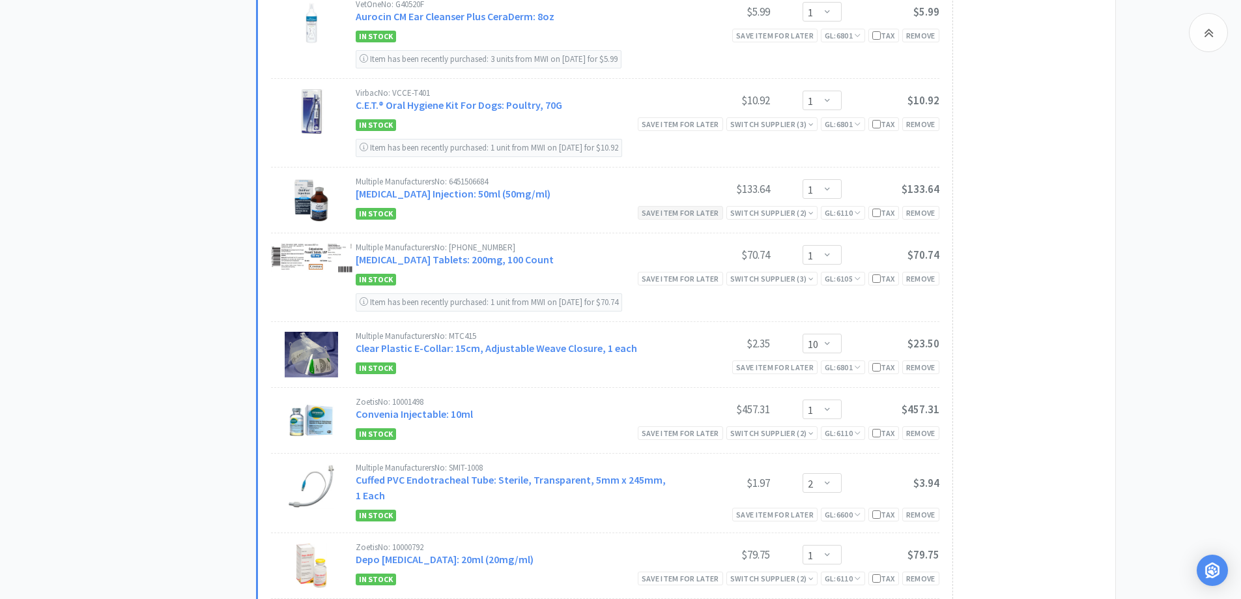 This screenshot has width=1241, height=599. I want to click on div: Multiple Manufacturers No: SMIT-1008, so click(514, 467).